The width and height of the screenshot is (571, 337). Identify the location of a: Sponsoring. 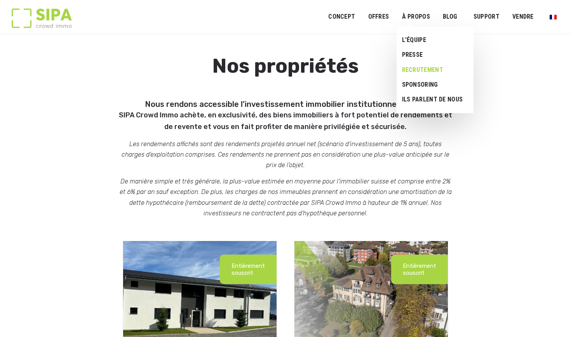
(432, 85).